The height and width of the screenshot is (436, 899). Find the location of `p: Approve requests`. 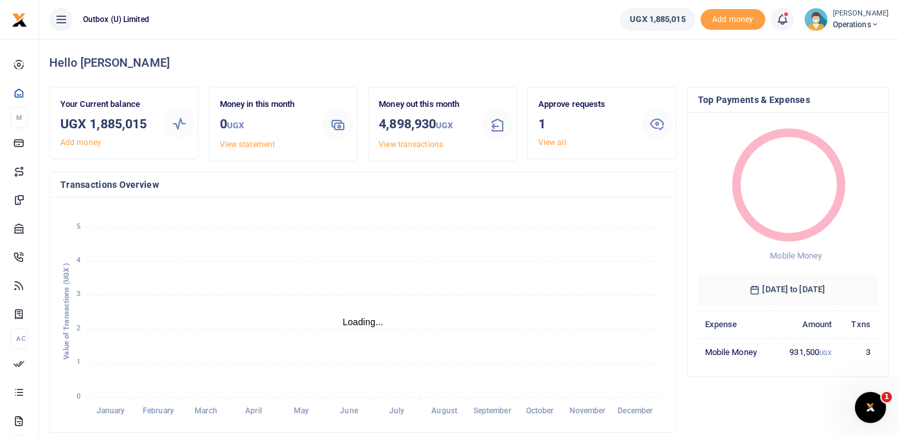

p: Approve requests is located at coordinates (584, 104).